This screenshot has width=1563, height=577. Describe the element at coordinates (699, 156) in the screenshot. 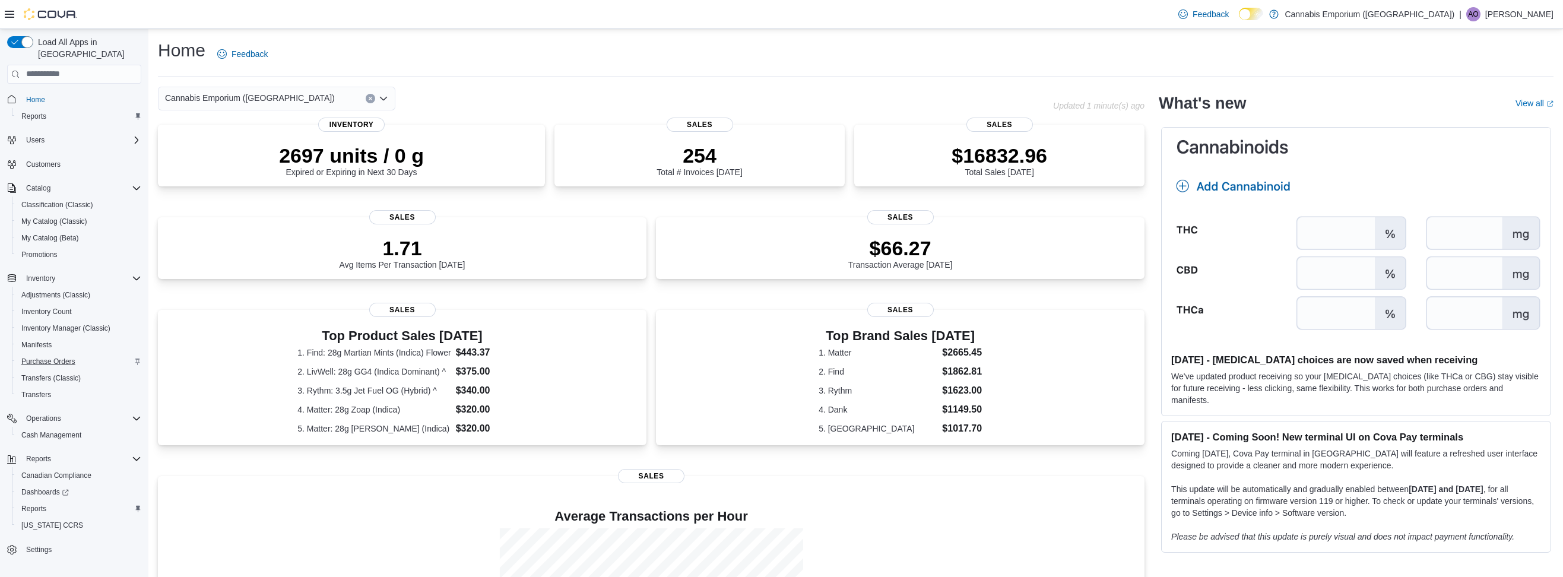

I see `p: 254` at that location.